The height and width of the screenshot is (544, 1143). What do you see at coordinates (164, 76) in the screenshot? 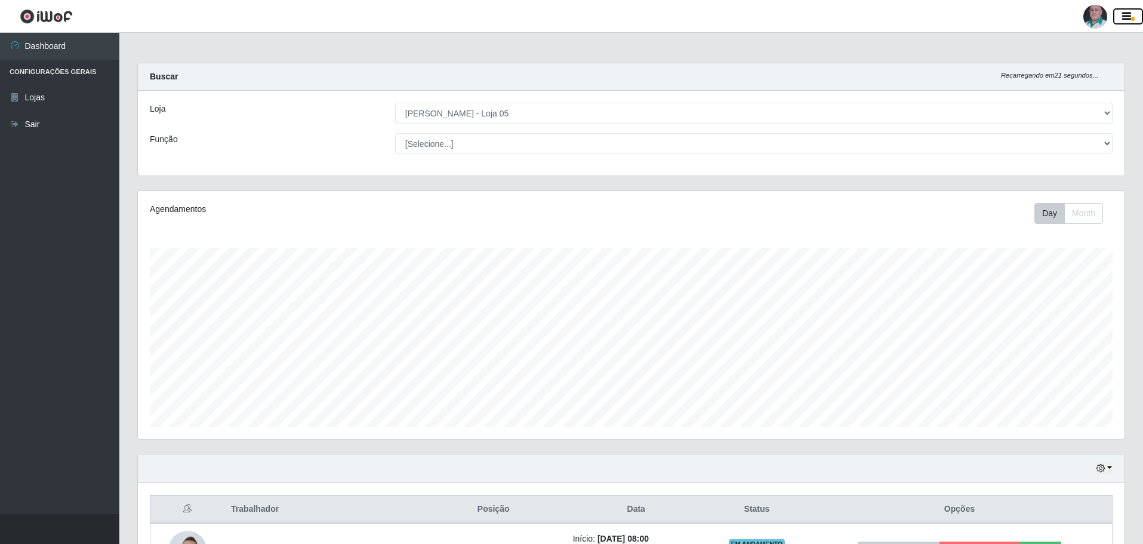
I see `strong: Buscar` at bounding box center [164, 76].